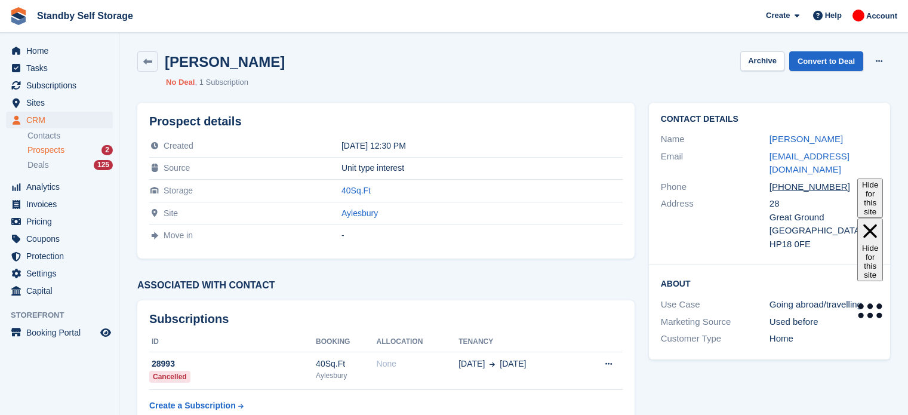 This screenshot has width=908, height=415. Describe the element at coordinates (346, 342) in the screenshot. I see `th: Booking` at that location.